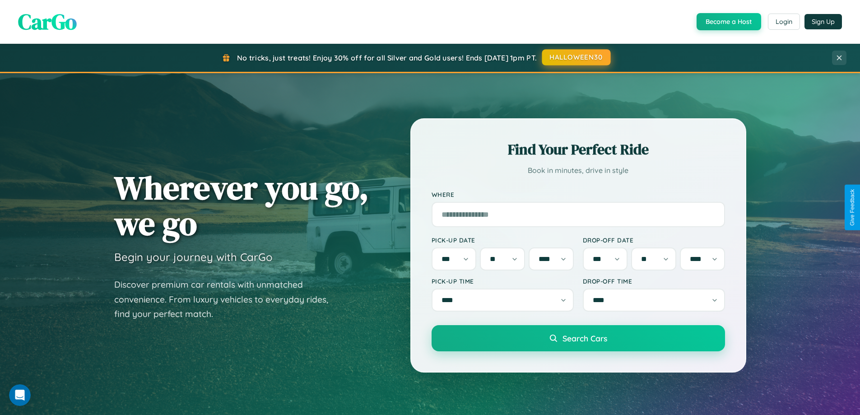 The image size is (860, 415). What do you see at coordinates (227, 299) in the screenshot?
I see `p: Discover premium car rentals with unmatched convenience. From luxury vehicles to everyday rides, ...` at bounding box center [227, 299].